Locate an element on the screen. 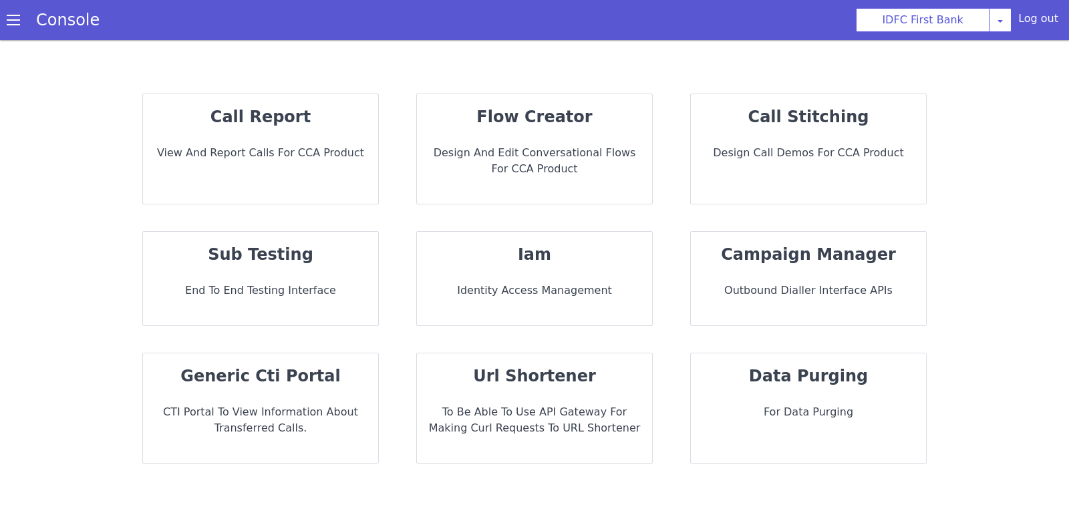 This screenshot has width=1069, height=507. strong: call report is located at coordinates (261, 117).